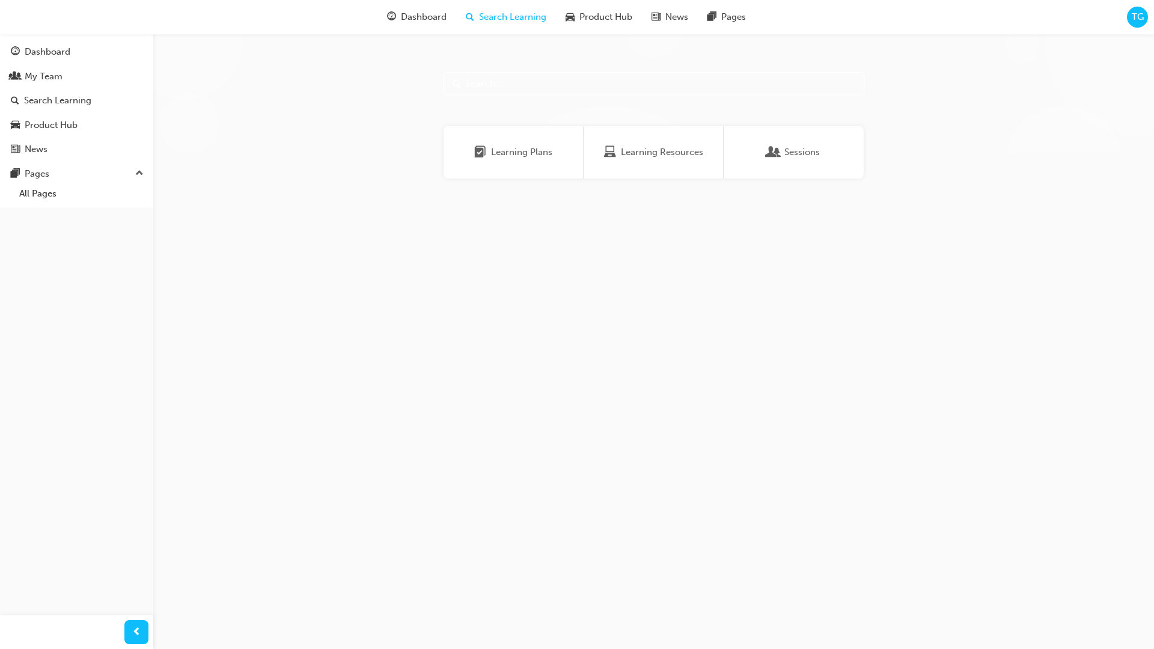  What do you see at coordinates (513, 152) in the screenshot?
I see `a: Learning PlansLearning Plans` at bounding box center [513, 152].